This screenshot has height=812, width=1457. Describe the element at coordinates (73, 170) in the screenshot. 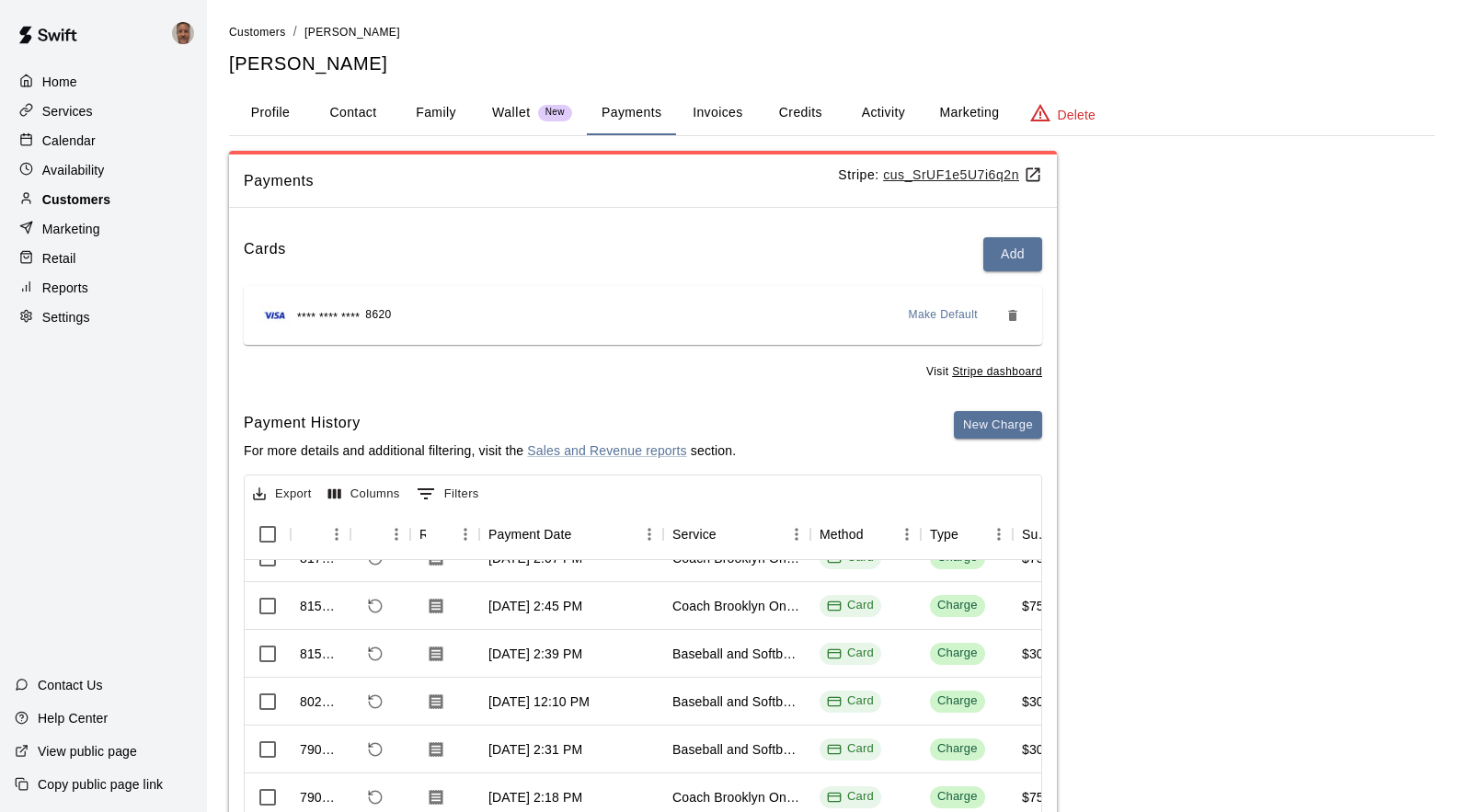

I see `p: Availability` at that location.